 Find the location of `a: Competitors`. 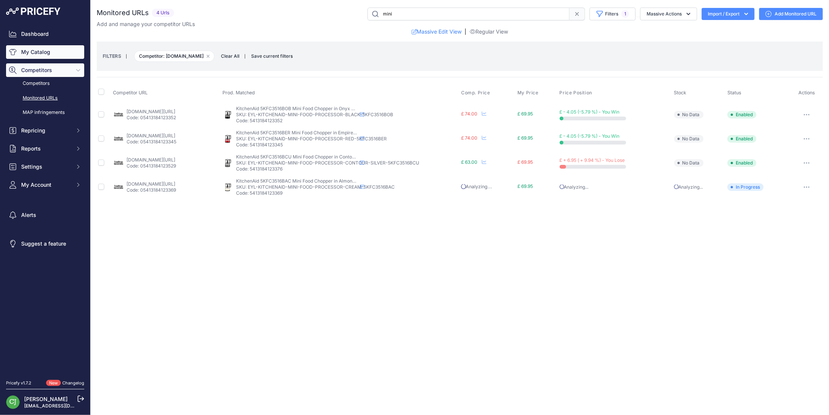

a: Competitors is located at coordinates (45, 83).